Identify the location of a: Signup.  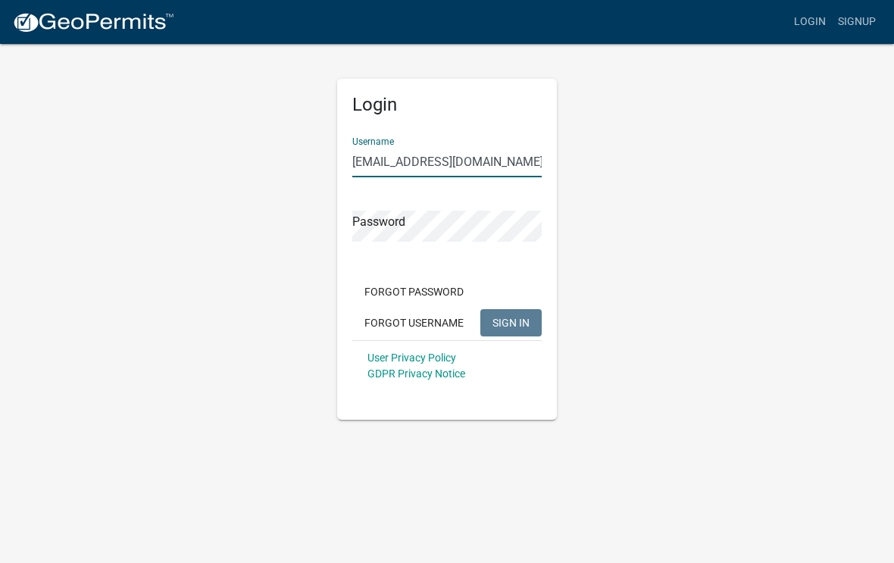
(856, 22).